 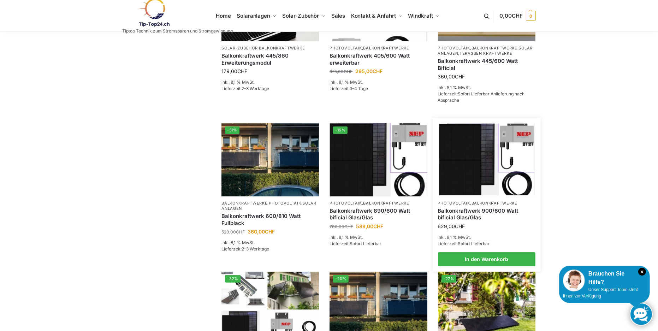 What do you see at coordinates (378, 159) in the screenshot?
I see `a: -16%Bificiales Hochleistungsmodul` at bounding box center [378, 159].